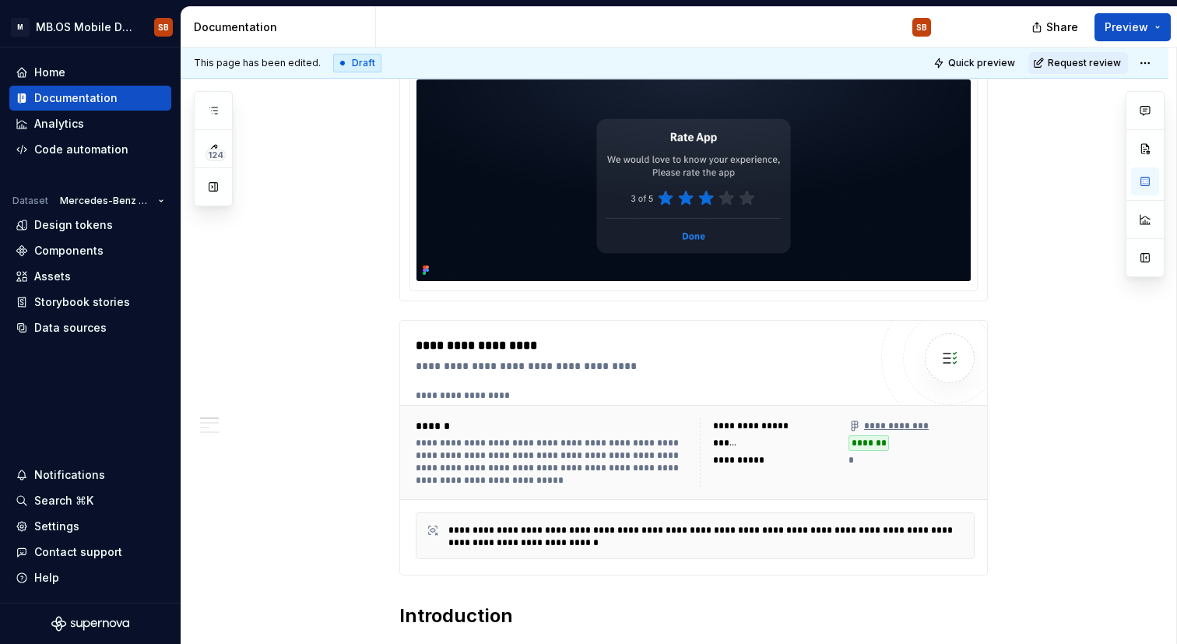  Describe the element at coordinates (1085, 63) in the screenshot. I see `span: Request review` at that location.